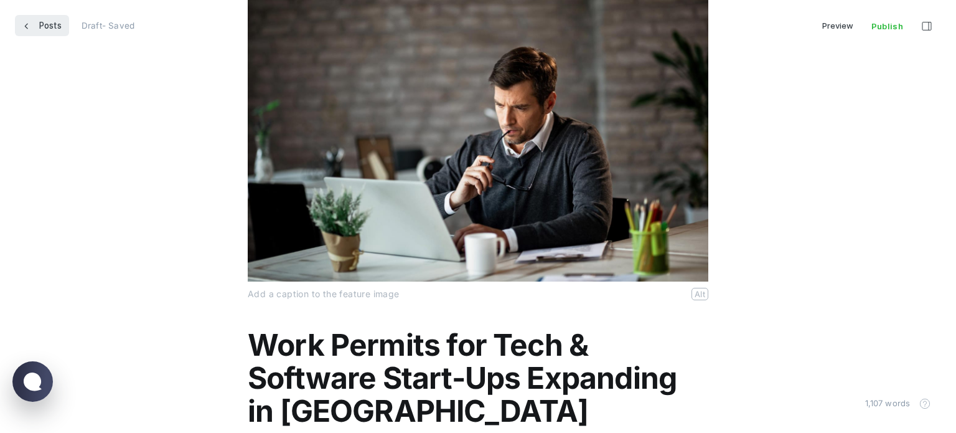 The image size is (956, 433). Describe the element at coordinates (885, 403) in the screenshot. I see `div: 1,107 words` at that location.